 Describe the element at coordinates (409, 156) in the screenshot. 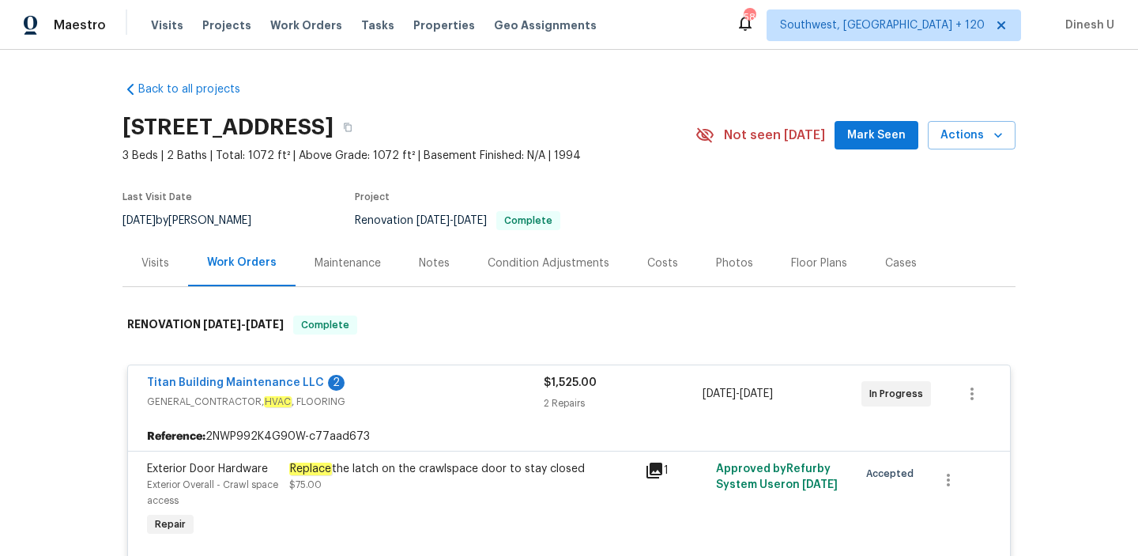

I see `span: 3 Beds | 2 Baths | Total: 1072 ft² | Above Grade: 1072 ft² | Basement Finished: N/A | 1994` at that location.